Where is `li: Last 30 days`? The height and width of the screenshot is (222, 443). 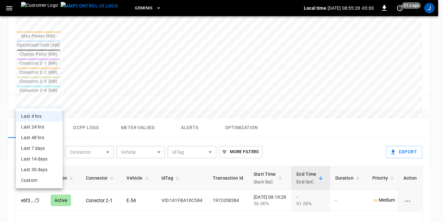
li: Last 30 days is located at coordinates (39, 170).